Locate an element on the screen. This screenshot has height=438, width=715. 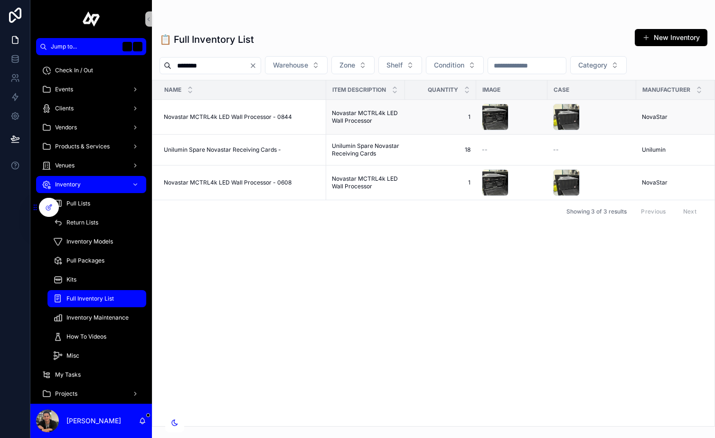
span: Category is located at coordinates (593, 65).